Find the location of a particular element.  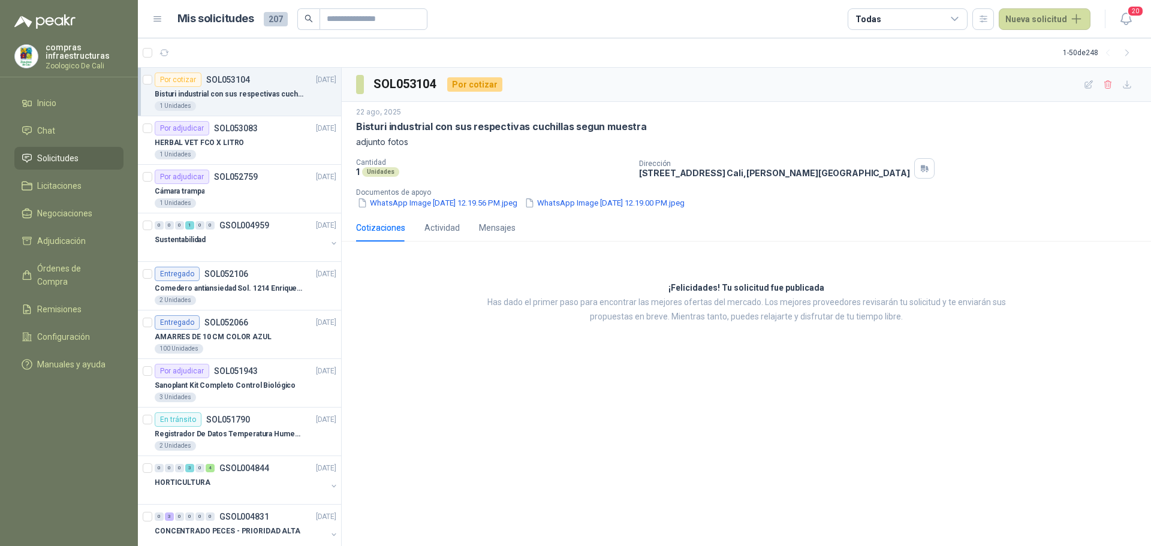

p: CONCENTRADO PECES - PRIORIDAD ALTA is located at coordinates (227, 531).